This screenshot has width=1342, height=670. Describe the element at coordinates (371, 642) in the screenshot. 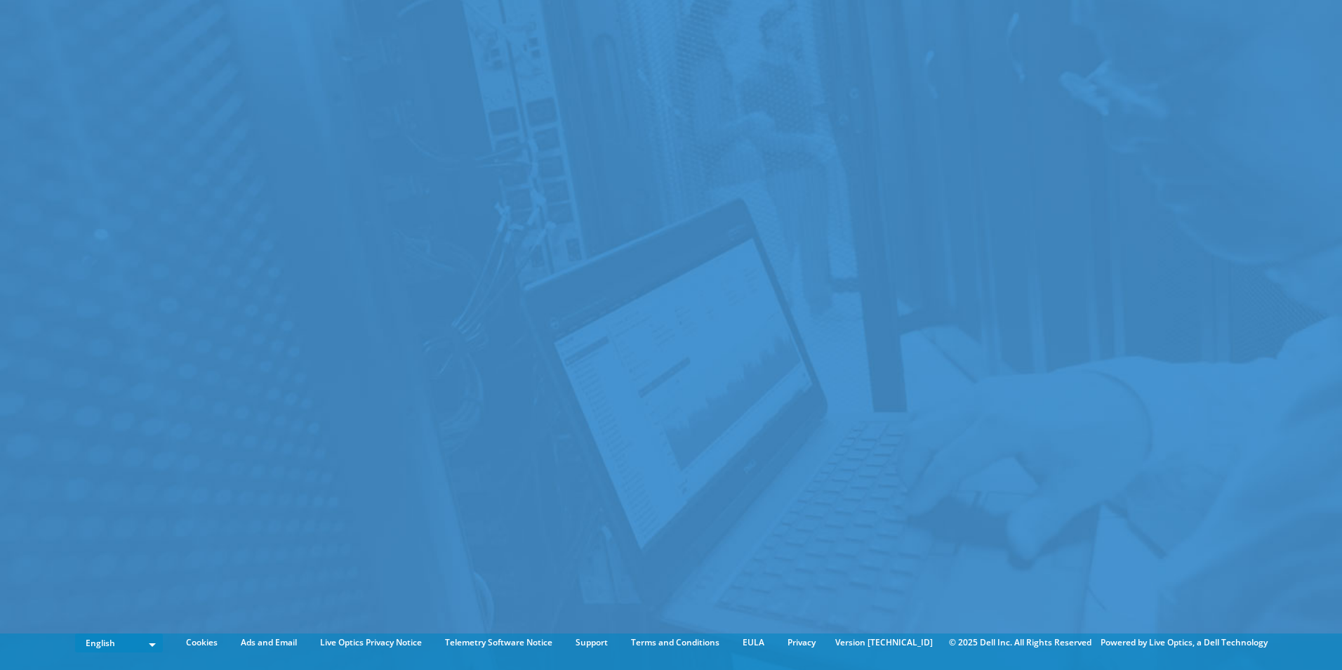

I see `a: Live Optics Privacy Notice` at that location.